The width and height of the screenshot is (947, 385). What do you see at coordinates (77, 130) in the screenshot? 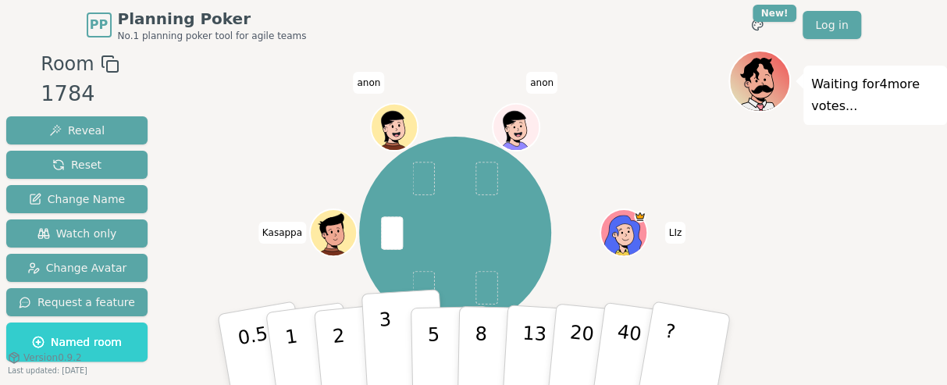
I see `span: Reveal` at bounding box center [77, 130].